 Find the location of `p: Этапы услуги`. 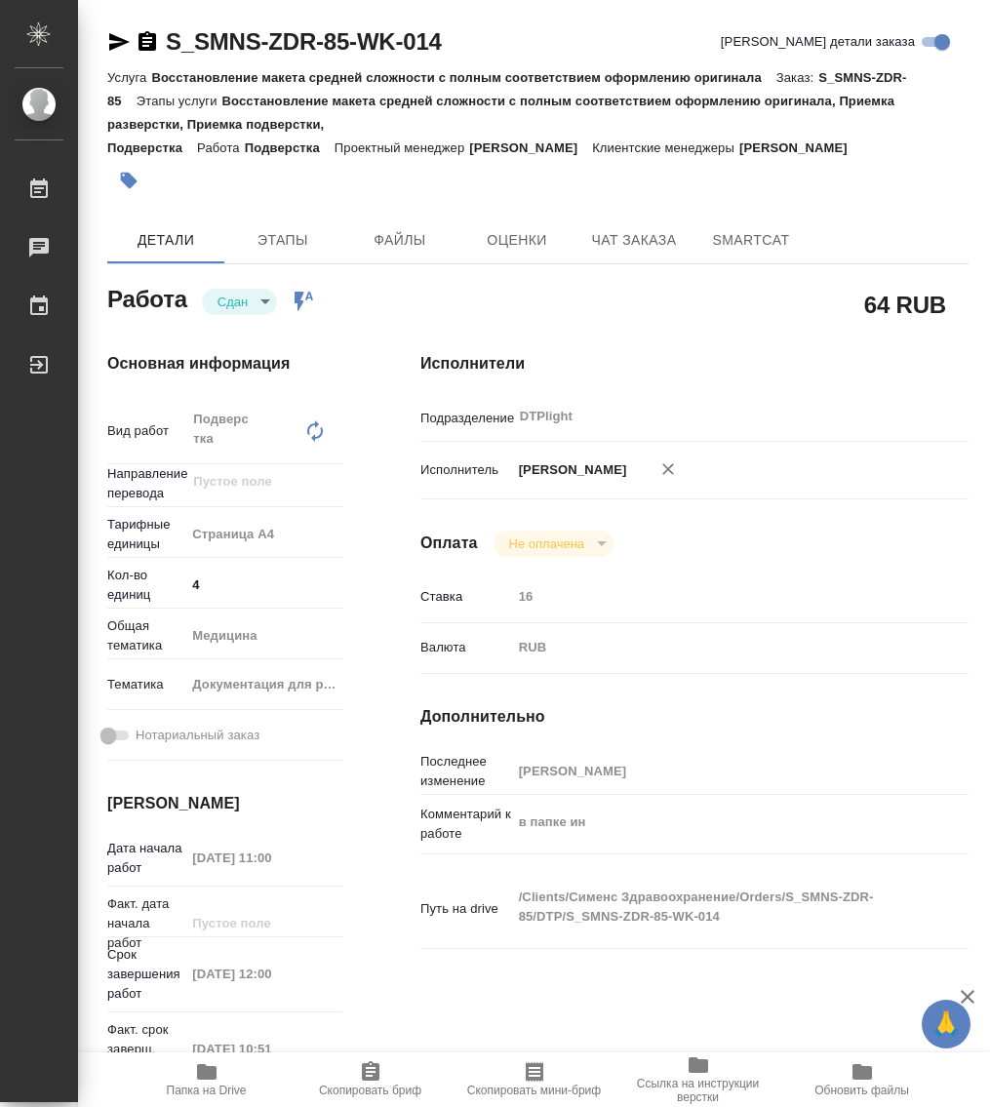

p: Этапы услуги is located at coordinates (179, 100).